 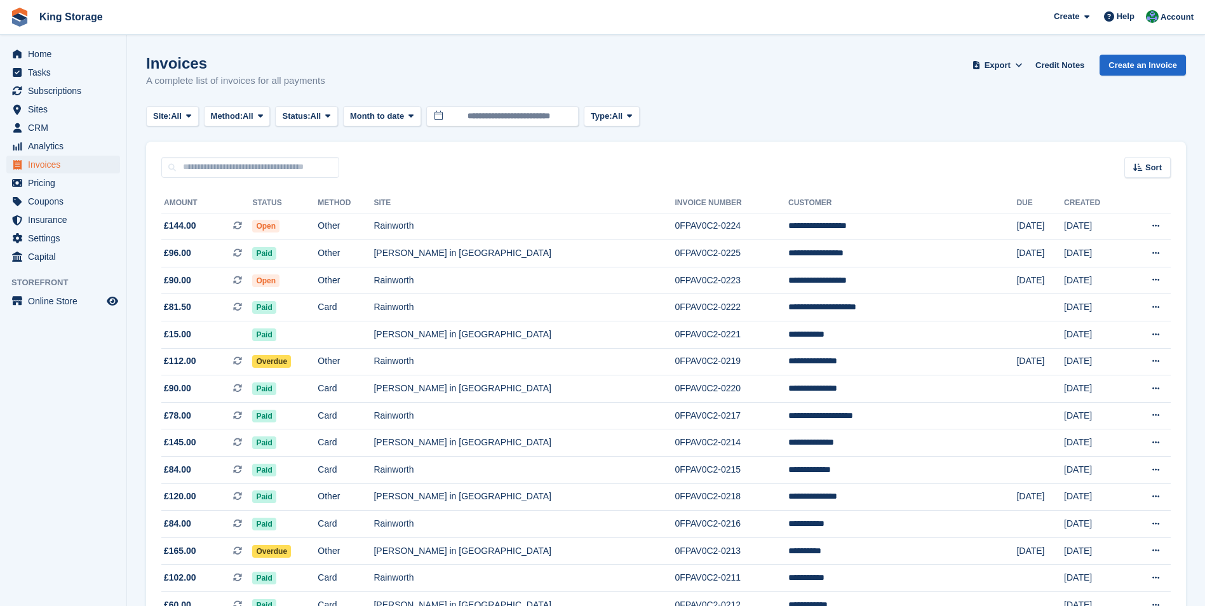 I want to click on span: £144.00, so click(x=180, y=226).